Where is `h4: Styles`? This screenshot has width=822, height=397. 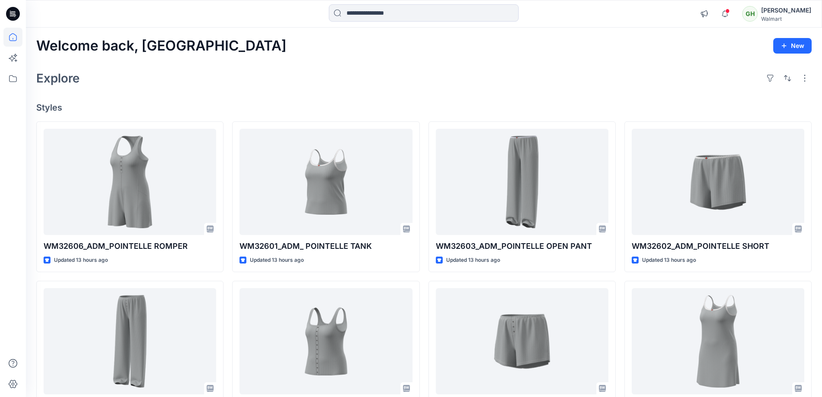
h4: Styles is located at coordinates (424, 107).